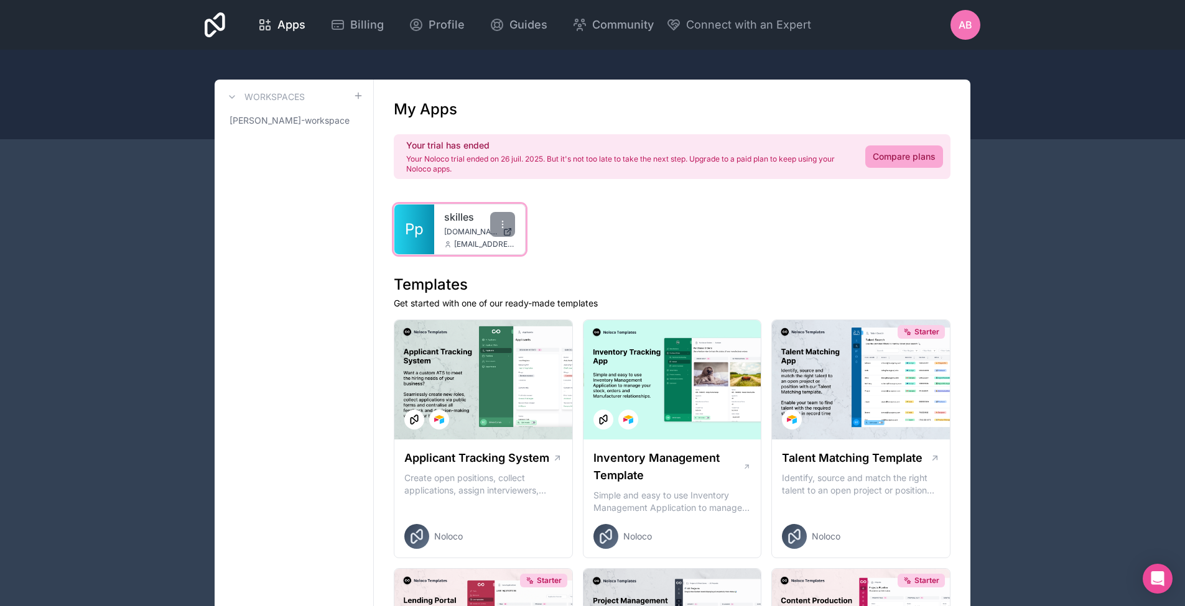  I want to click on h3: Workspaces, so click(274, 97).